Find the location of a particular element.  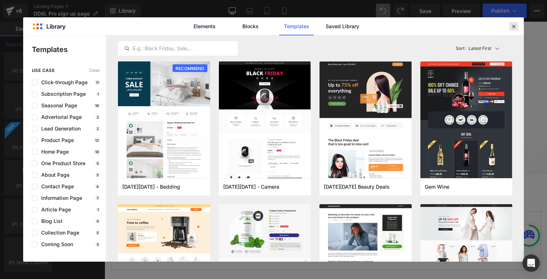

span: Blog List is located at coordinates (50, 222).